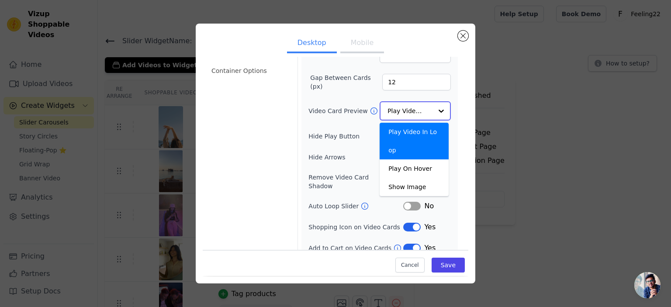 The width and height of the screenshot is (671, 307). I want to click on label: Remove Video Card Shadow, so click(351, 182).